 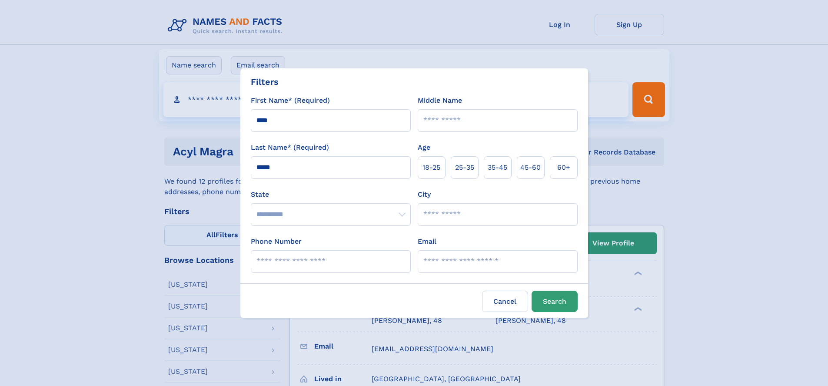 I want to click on label: Phone Number, so click(x=276, y=241).